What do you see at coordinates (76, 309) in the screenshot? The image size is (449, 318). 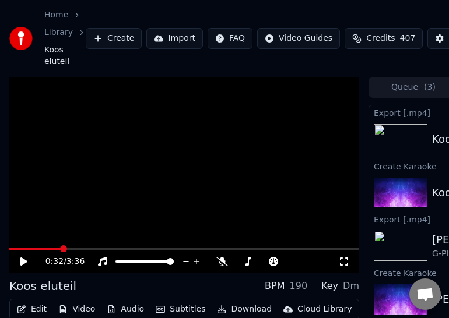 I see `button: Video` at bounding box center [76, 309].